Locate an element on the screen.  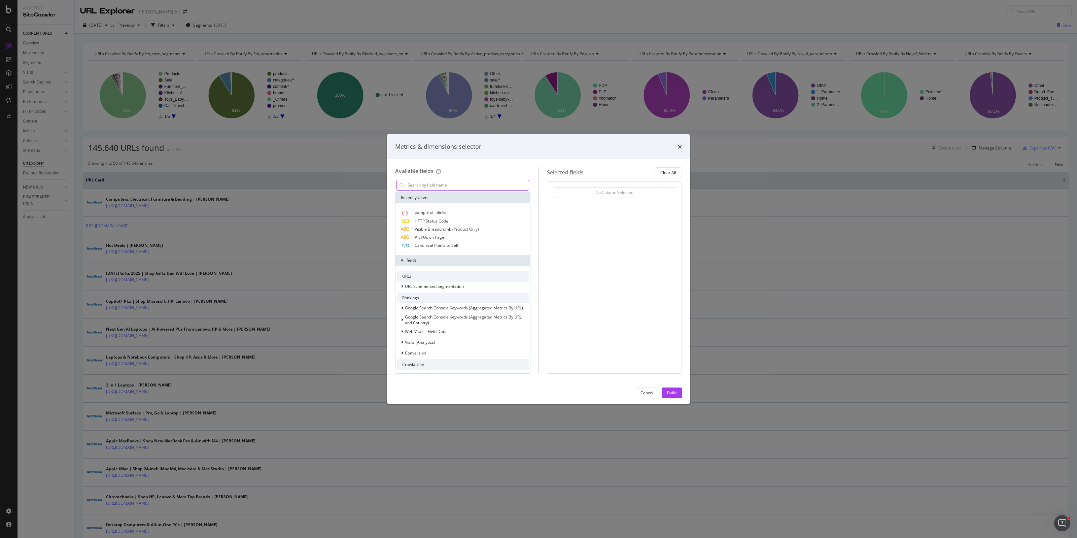
div: Recently Used is located at coordinates (463, 198).